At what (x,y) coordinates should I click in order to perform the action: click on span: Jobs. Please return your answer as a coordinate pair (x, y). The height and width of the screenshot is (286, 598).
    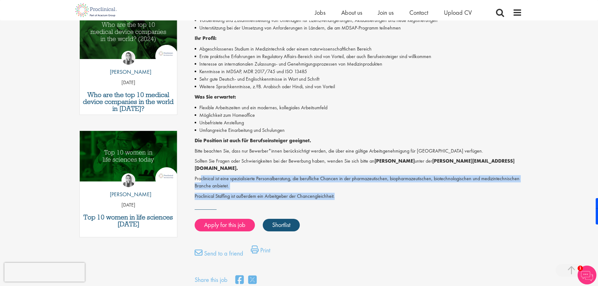
    Looking at the image, I should click on (320, 13).